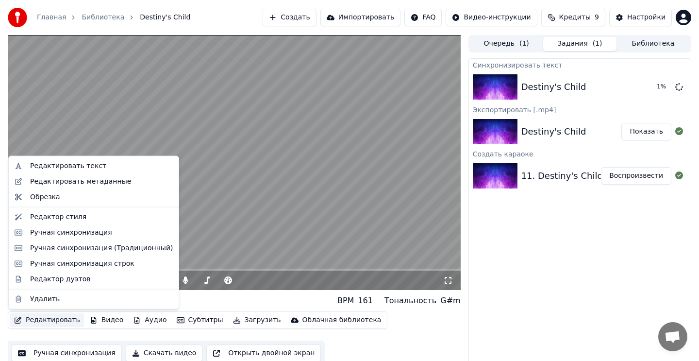  Describe the element at coordinates (361, 17) in the screenshot. I see `button: Импортировать` at that location.